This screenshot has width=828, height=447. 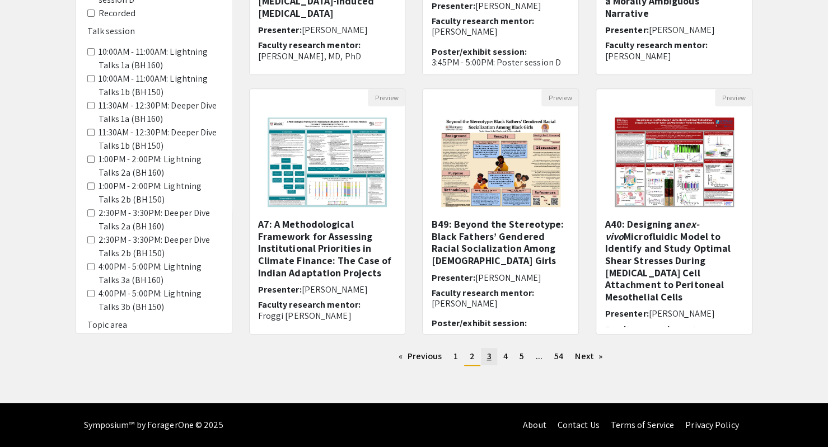 I want to click on label: 1:00PM - 2:00PM: Lightning Talks 2a (BH 160), so click(x=160, y=166).